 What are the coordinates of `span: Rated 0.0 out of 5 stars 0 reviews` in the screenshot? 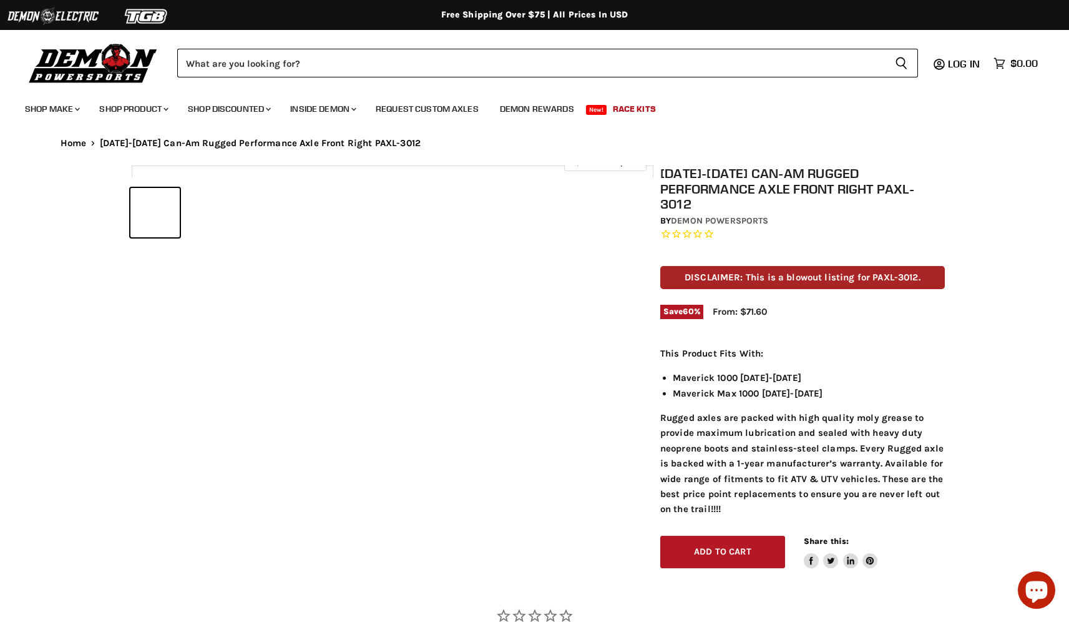 It's located at (803, 234).